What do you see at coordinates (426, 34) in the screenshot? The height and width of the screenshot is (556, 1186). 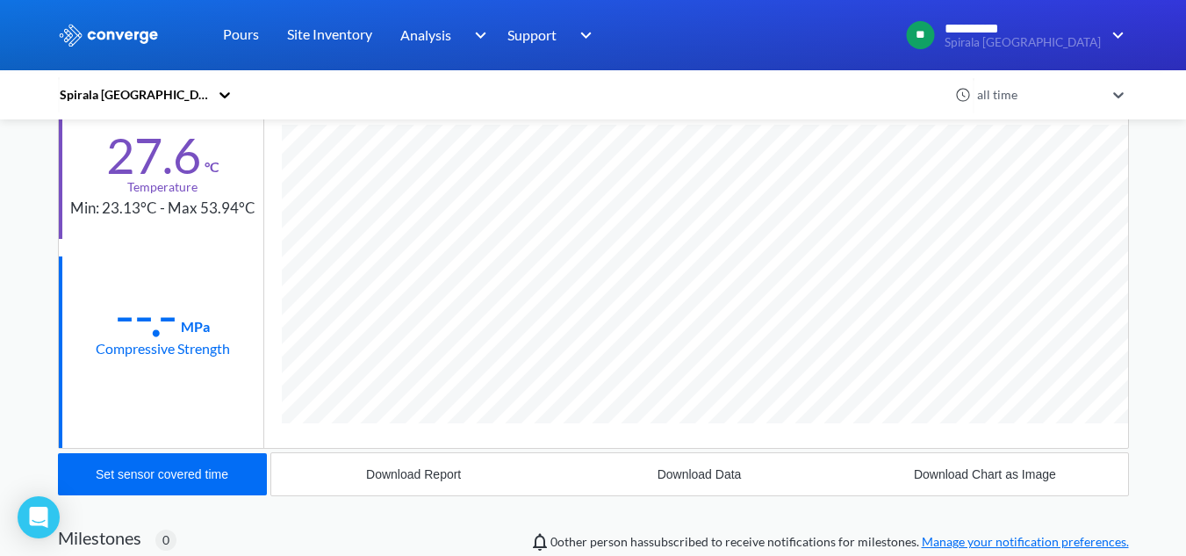 I see `span: Analysis` at bounding box center [426, 34].